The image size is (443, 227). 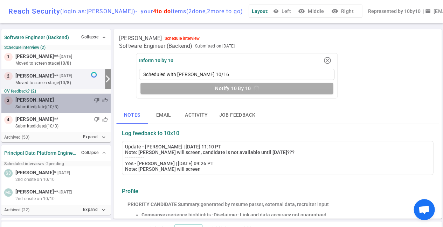 I want to click on div: 1, so click(x=8, y=57).